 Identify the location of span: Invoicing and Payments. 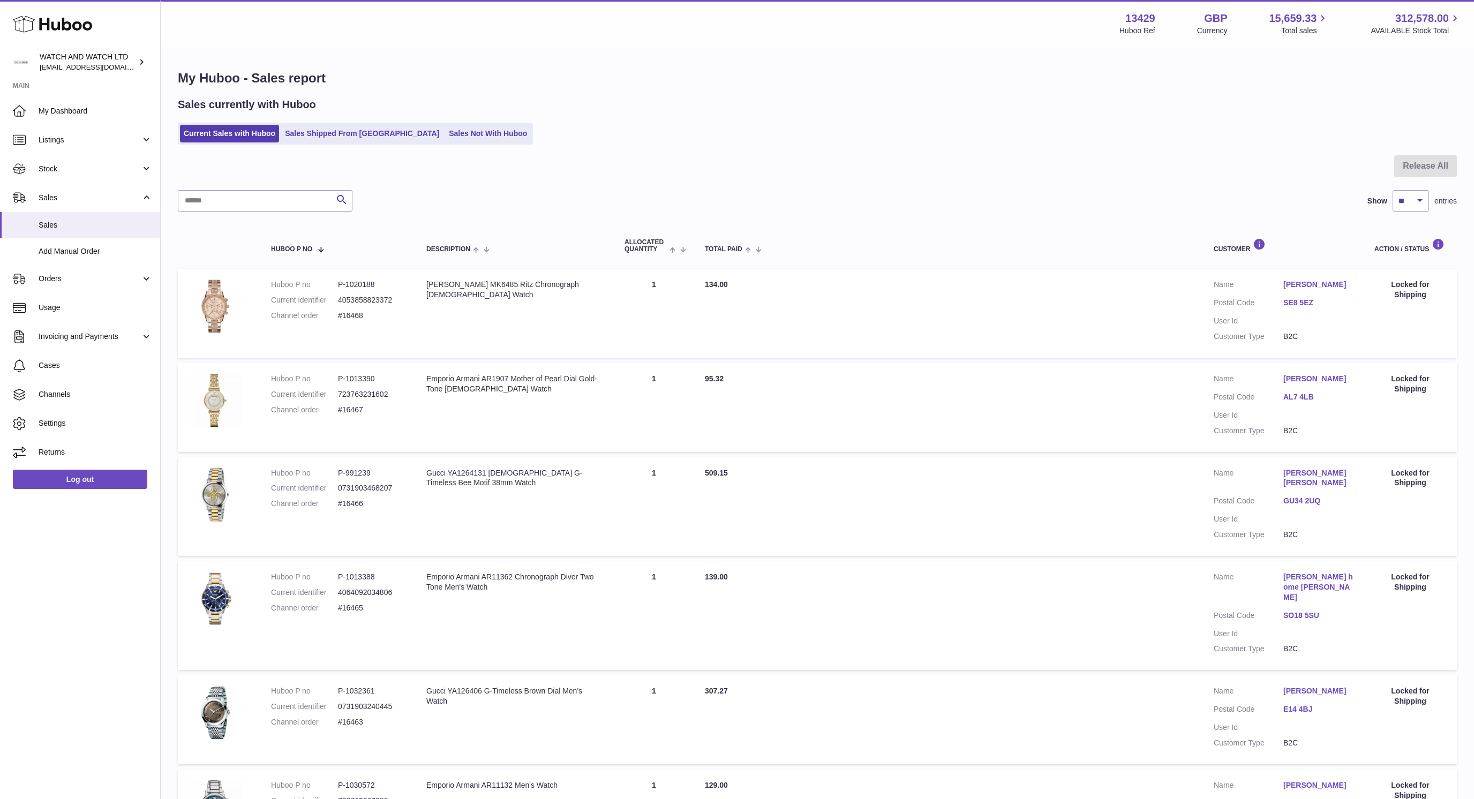
(89, 336).